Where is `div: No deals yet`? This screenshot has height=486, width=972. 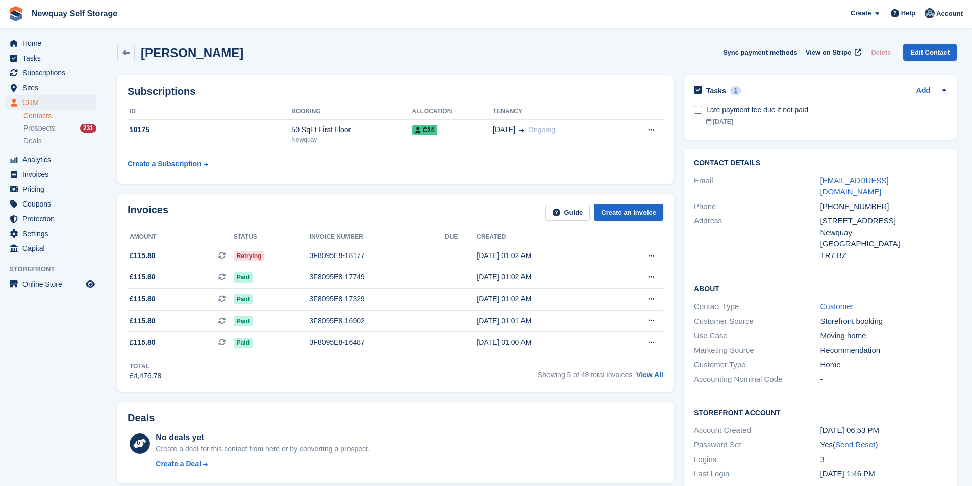
div: No deals yet is located at coordinates (262, 438).